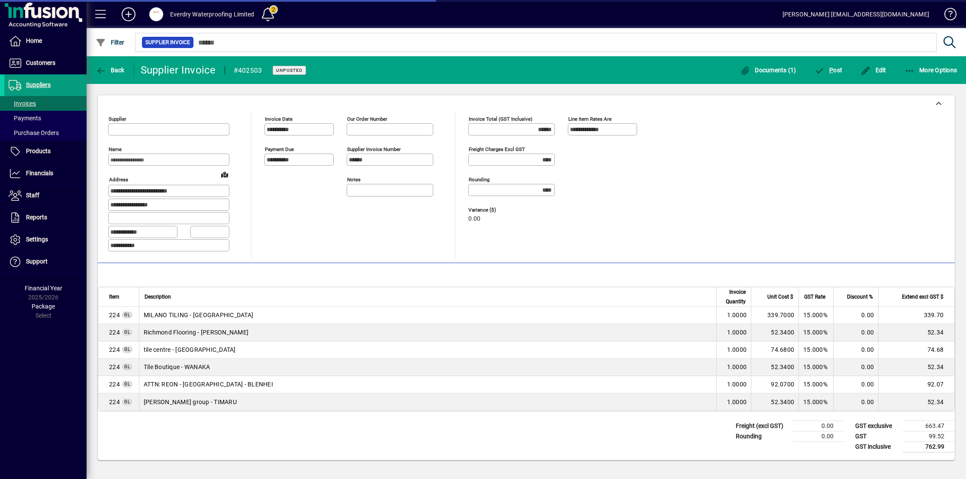  What do you see at coordinates (500, 119) in the screenshot?
I see `mat-label: Invoice Total (GST inclusive)` at bounding box center [500, 119].